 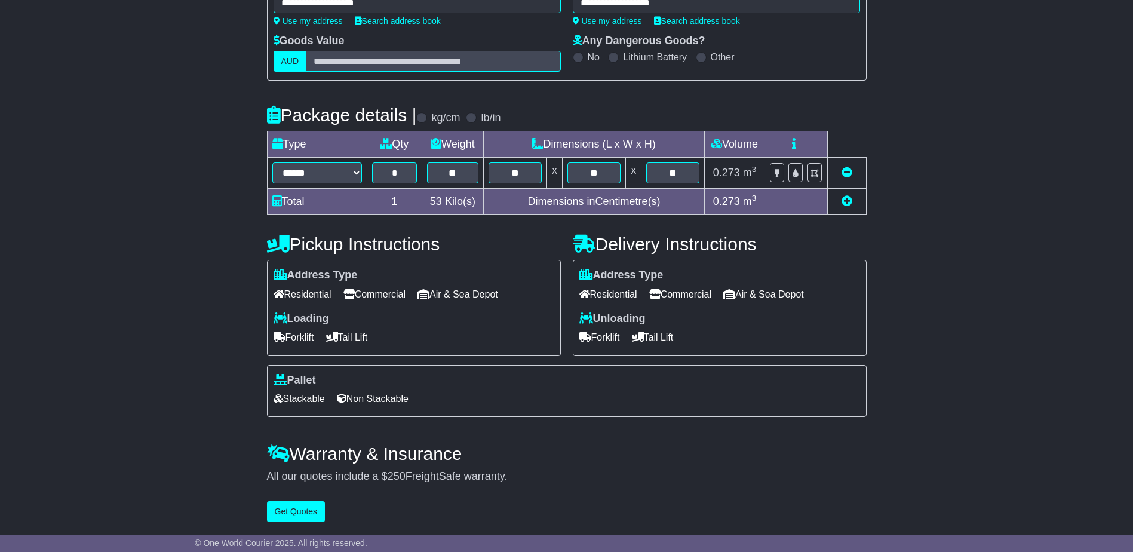 I want to click on h4: Delivery Instructions, so click(x=720, y=244).